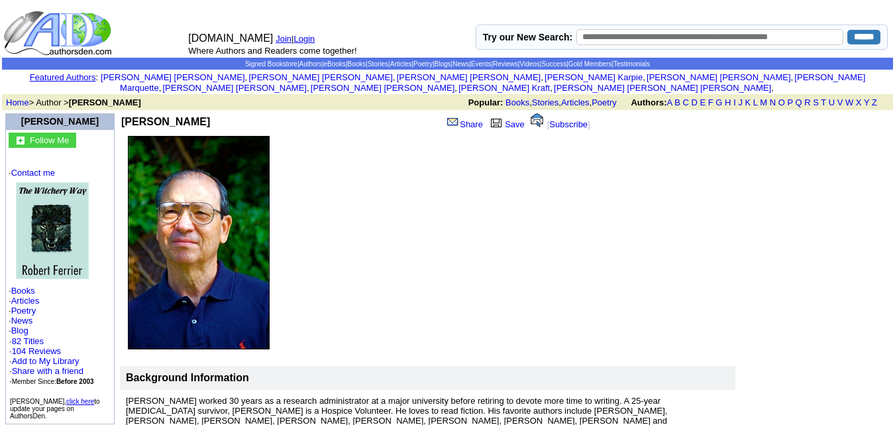 This screenshot has width=895, height=425. What do you see at coordinates (506, 124) in the screenshot?
I see `a: Save` at bounding box center [506, 124].